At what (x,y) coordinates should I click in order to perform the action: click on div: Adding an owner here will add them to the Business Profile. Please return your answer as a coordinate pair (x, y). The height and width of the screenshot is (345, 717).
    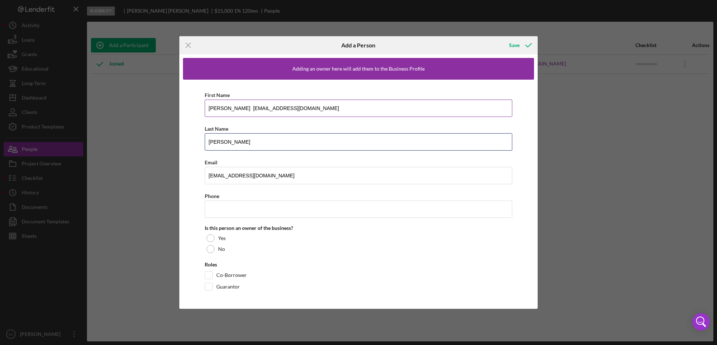
    Looking at the image, I should click on (358, 69).